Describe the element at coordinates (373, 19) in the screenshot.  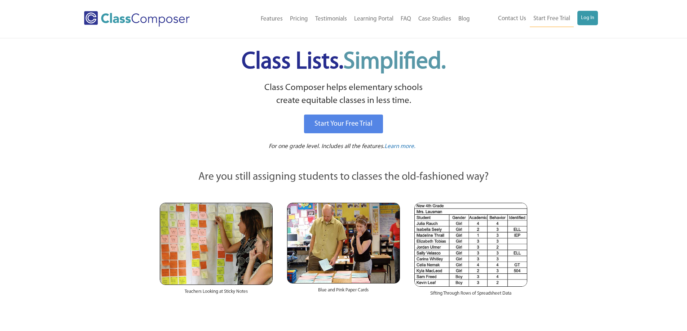
I see `a: Learning Portal` at that location.